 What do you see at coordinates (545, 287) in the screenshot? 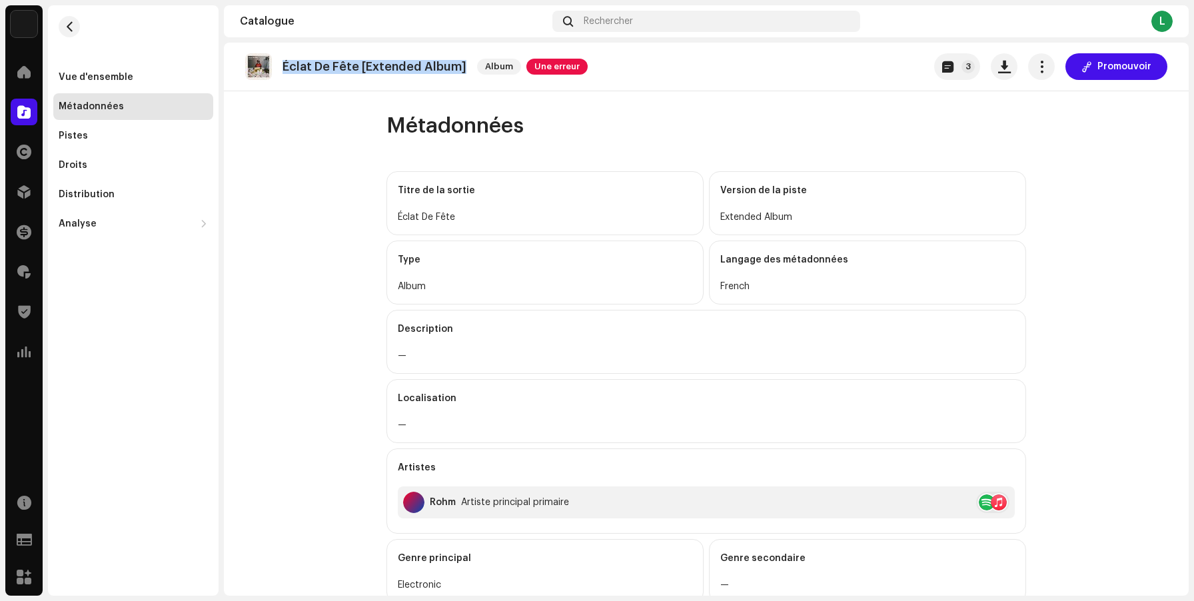
I see `div: Album` at bounding box center [545, 287].